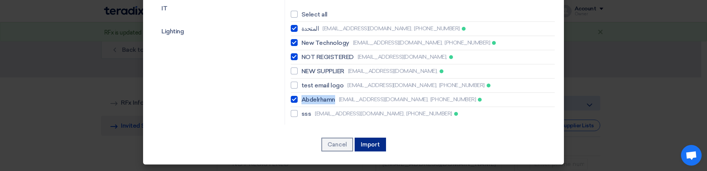  What do you see at coordinates (314, 15) in the screenshot?
I see `span: Select all` at bounding box center [314, 15].